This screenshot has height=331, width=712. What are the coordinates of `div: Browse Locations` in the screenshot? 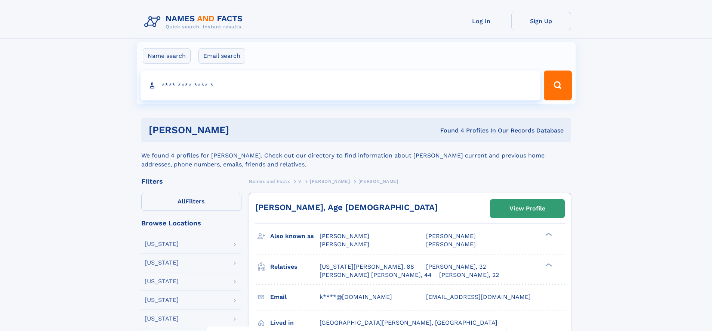 It's located at (191, 223).